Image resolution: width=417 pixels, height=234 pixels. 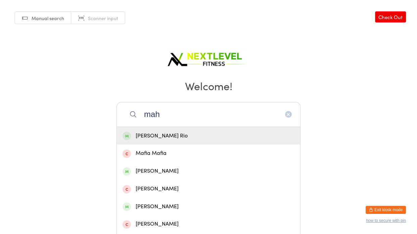 I want to click on button: how to secure with pin, so click(x=386, y=221).